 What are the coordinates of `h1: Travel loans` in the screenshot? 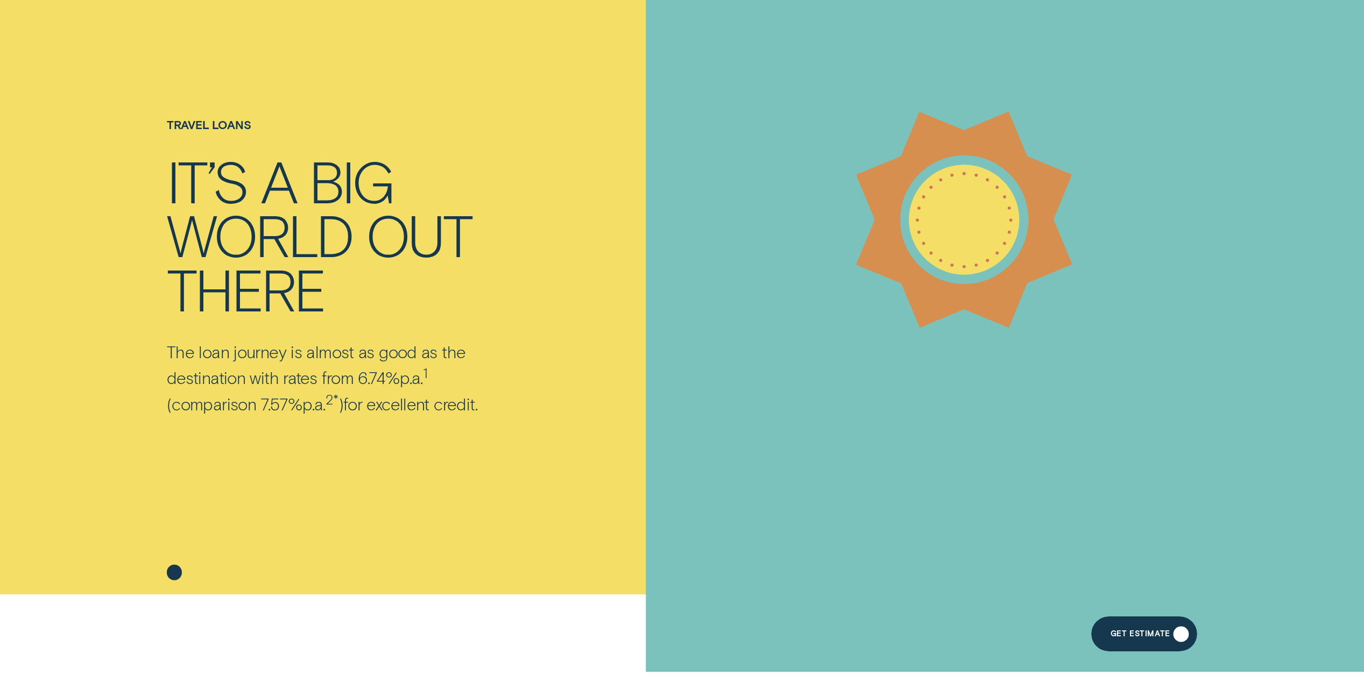 It's located at (335, 136).